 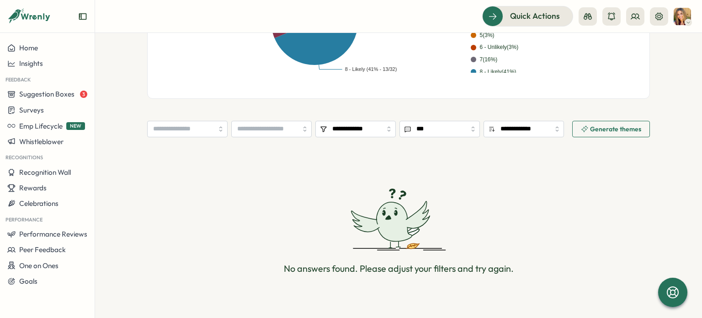 I want to click on span: Home, so click(x=28, y=48).